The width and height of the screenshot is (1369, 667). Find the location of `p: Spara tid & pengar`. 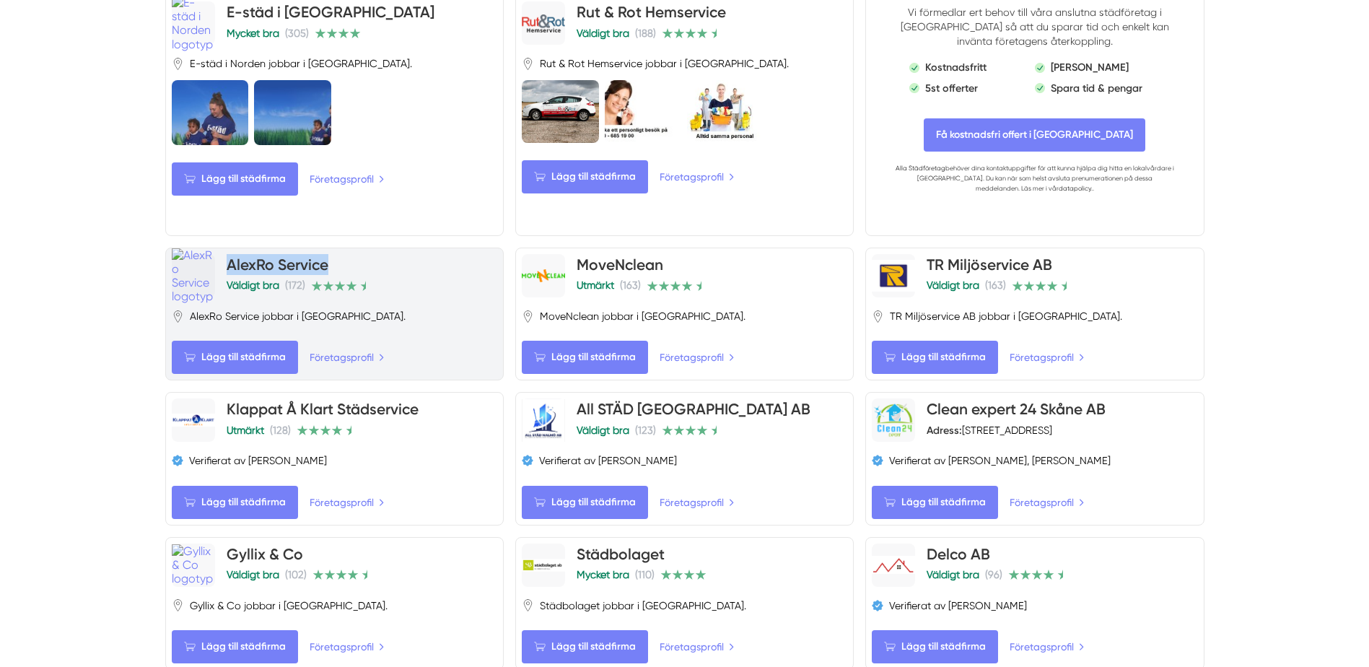

p: Spara tid & pengar is located at coordinates (1096, 88).